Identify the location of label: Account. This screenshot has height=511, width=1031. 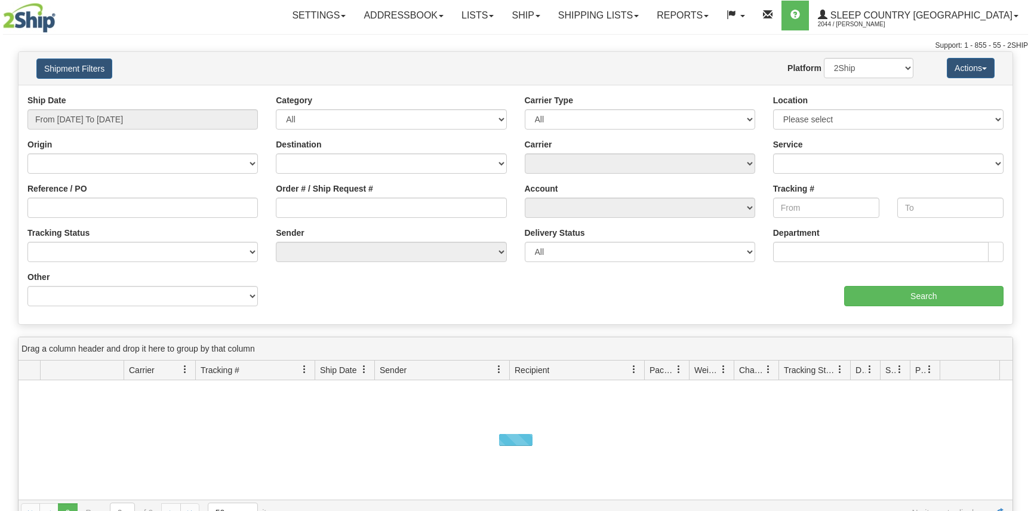
(542, 189).